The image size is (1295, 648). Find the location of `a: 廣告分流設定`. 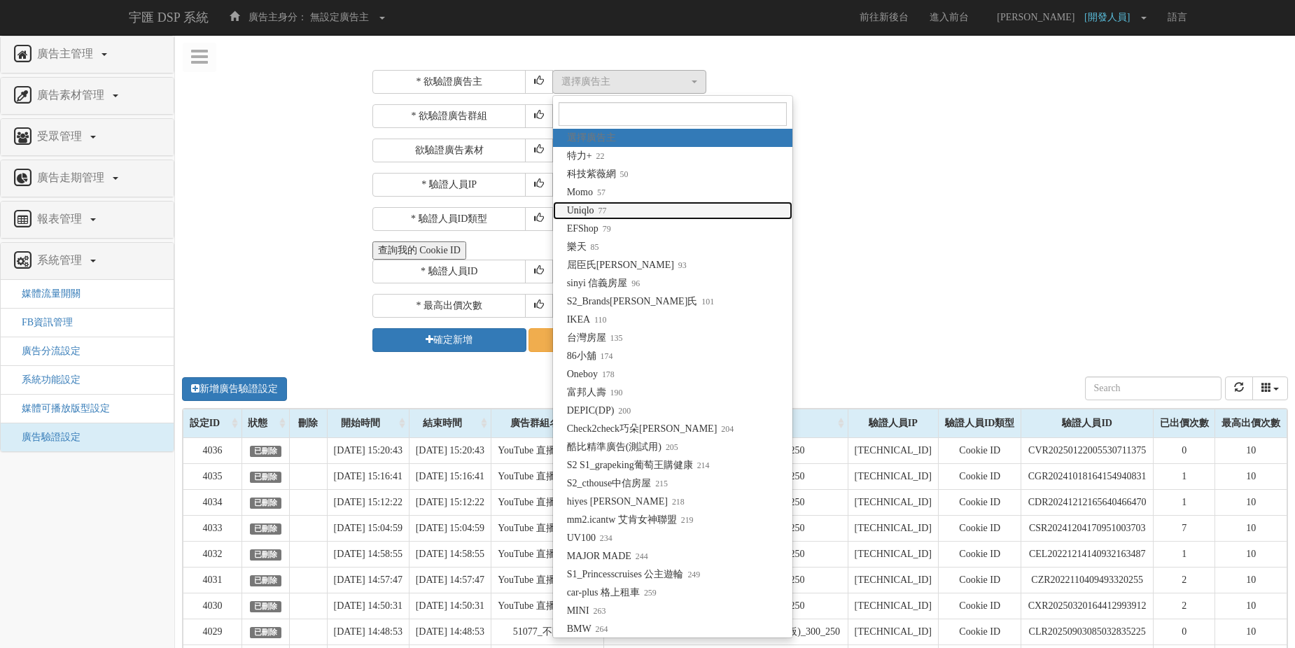

a: 廣告分流設定 is located at coordinates (45, 351).